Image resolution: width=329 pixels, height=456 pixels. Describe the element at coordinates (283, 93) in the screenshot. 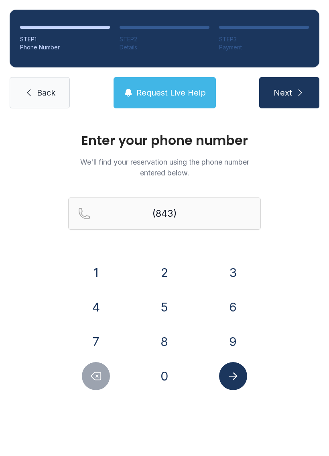

I see `span: Next` at that location.